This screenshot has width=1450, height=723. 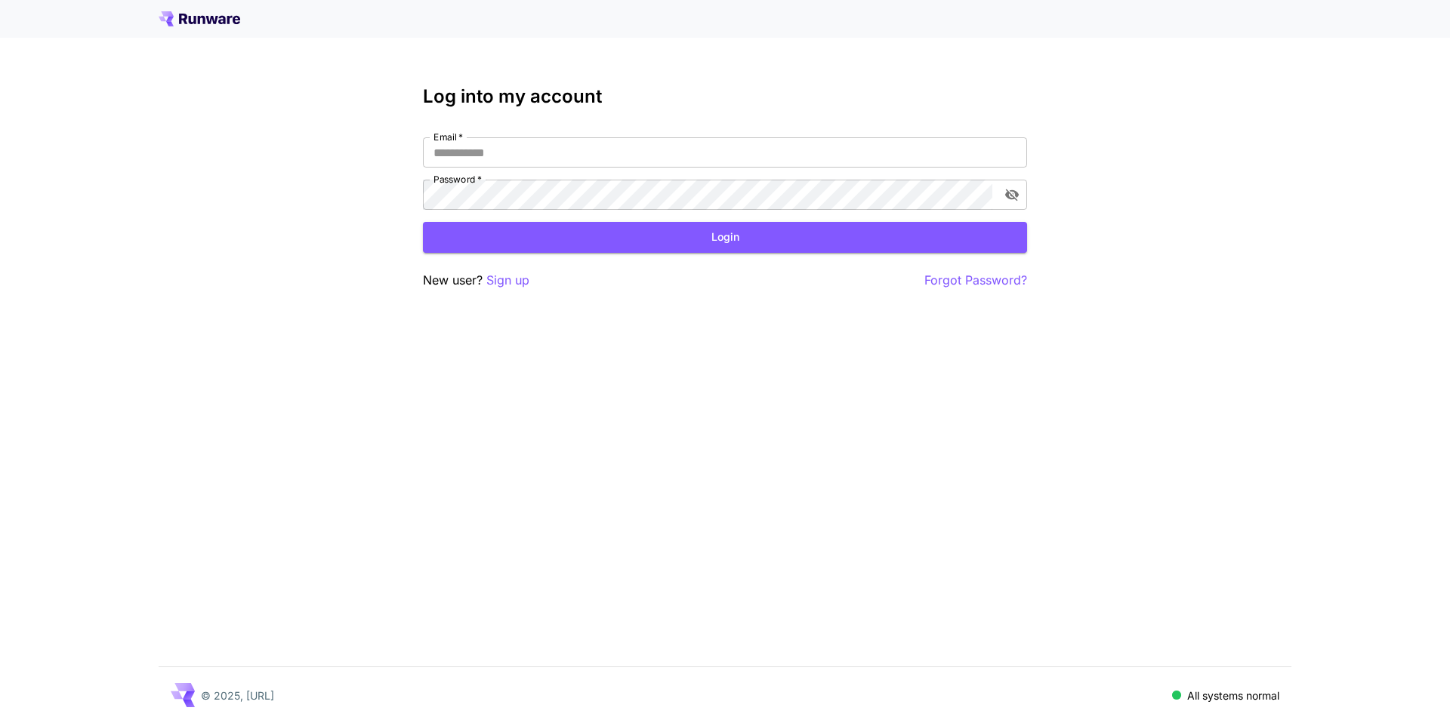 What do you see at coordinates (1233, 695) in the screenshot?
I see `p: All systems normal` at bounding box center [1233, 695].